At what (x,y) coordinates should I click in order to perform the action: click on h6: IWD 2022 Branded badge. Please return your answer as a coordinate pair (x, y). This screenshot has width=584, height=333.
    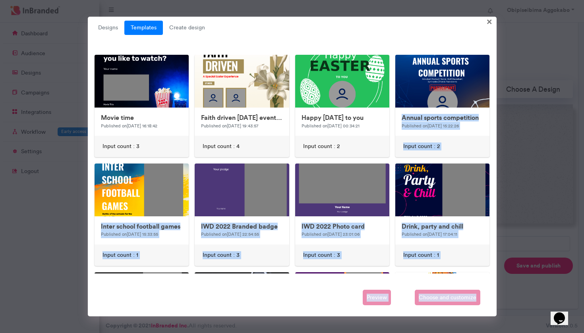
    Looking at the image, I should click on (242, 226).